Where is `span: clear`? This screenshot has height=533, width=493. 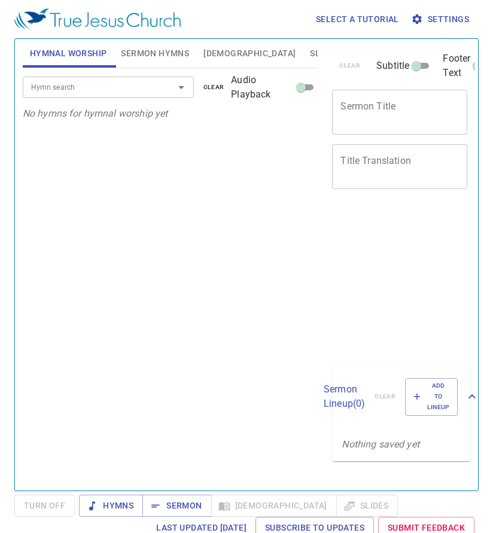
span: clear is located at coordinates (214, 87).